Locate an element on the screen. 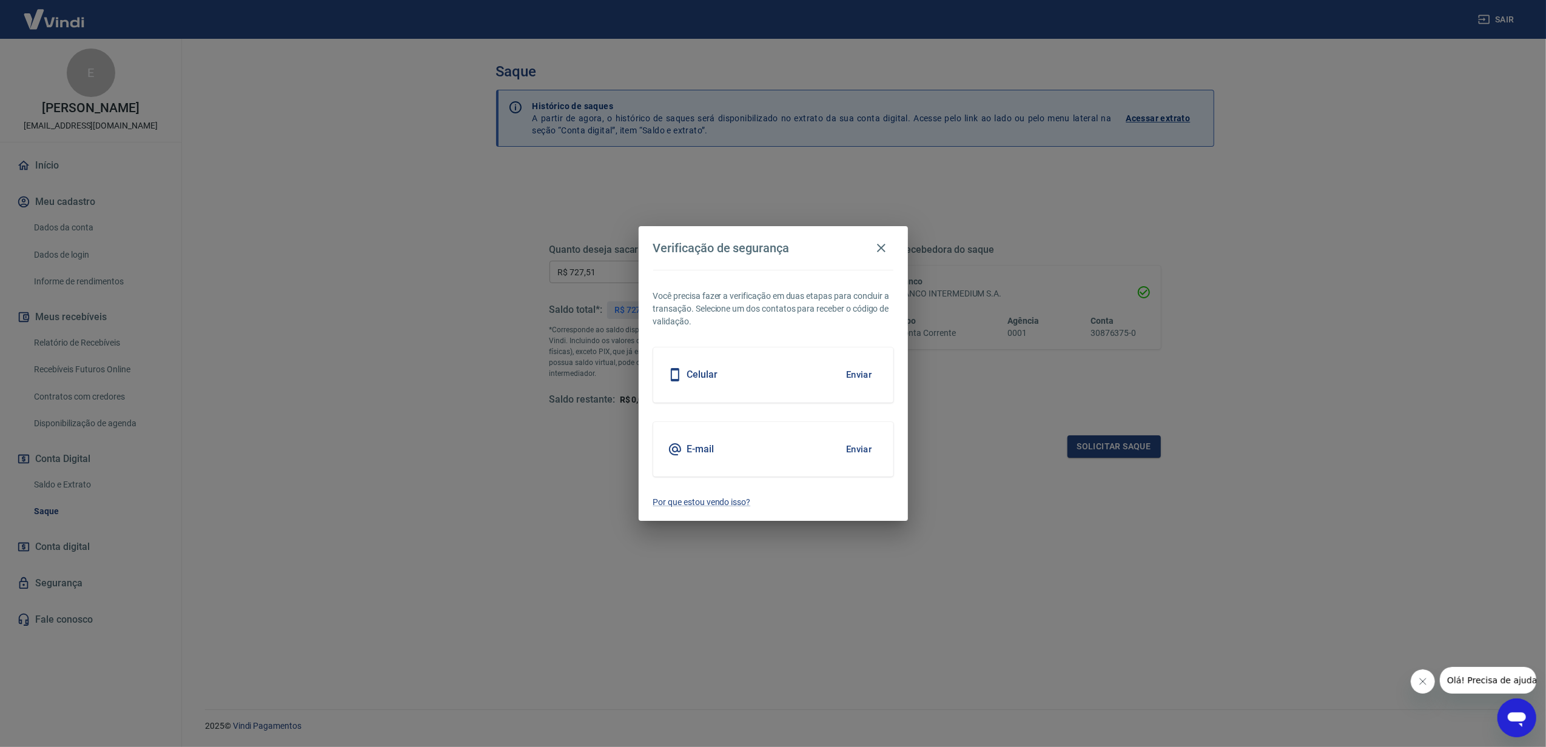 This screenshot has height=747, width=1546. p: Por que estou vendo isso? is located at coordinates (773, 502).